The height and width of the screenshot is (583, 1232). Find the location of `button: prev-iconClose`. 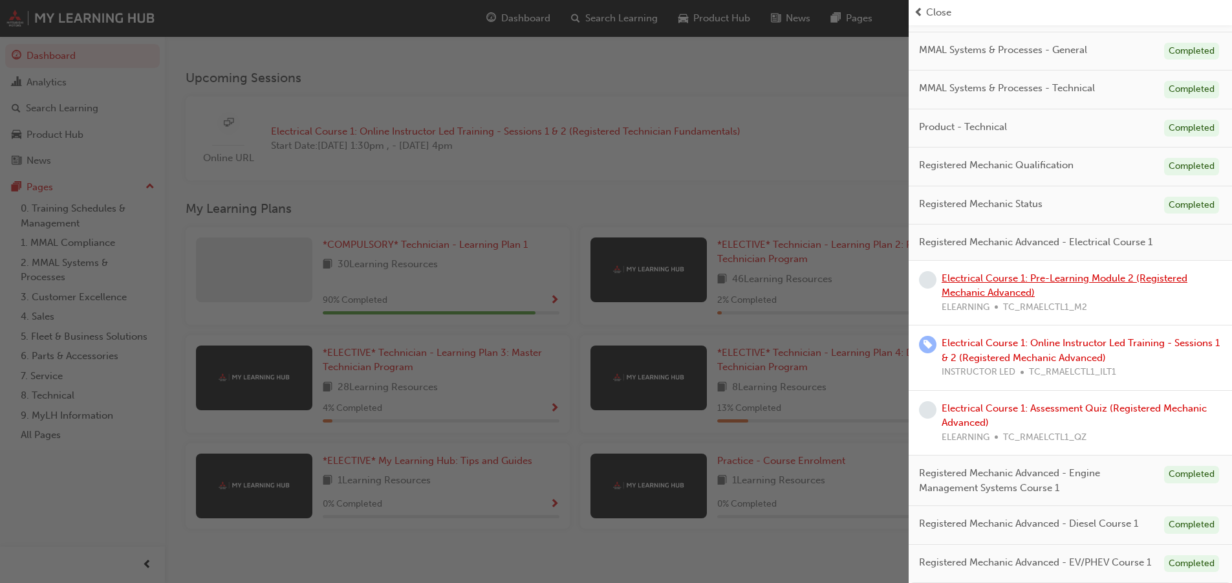

button: prev-iconClose is located at coordinates (1070, 12).